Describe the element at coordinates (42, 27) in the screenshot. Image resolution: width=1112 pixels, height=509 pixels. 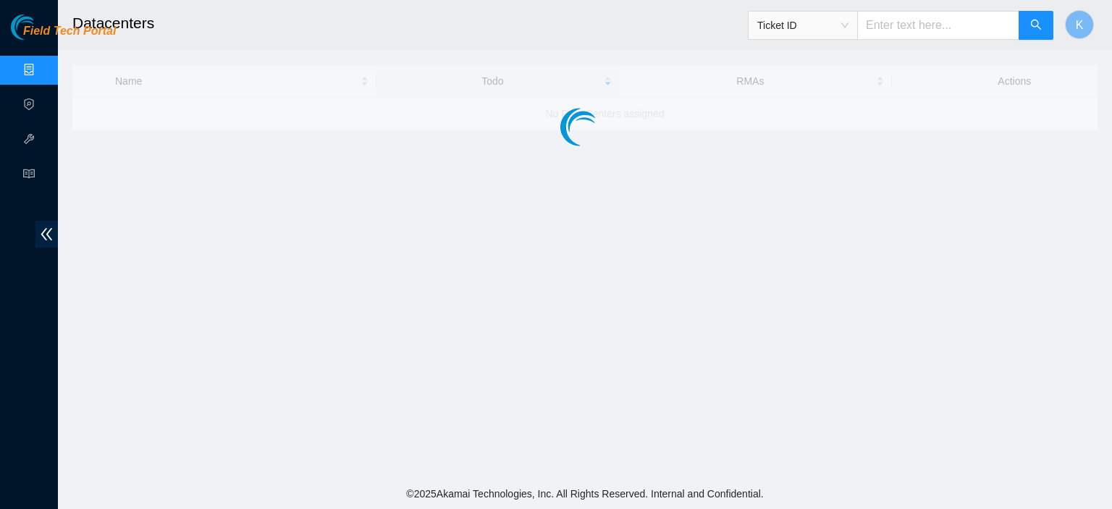
I see `img: Akamai Technologies` at that location.